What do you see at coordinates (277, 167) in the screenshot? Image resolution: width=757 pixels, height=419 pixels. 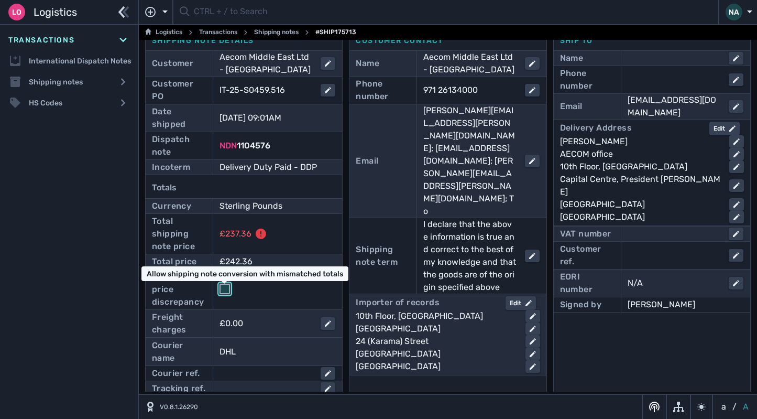 I see `div: Delivery Duty Paid - DDP` at bounding box center [277, 167].